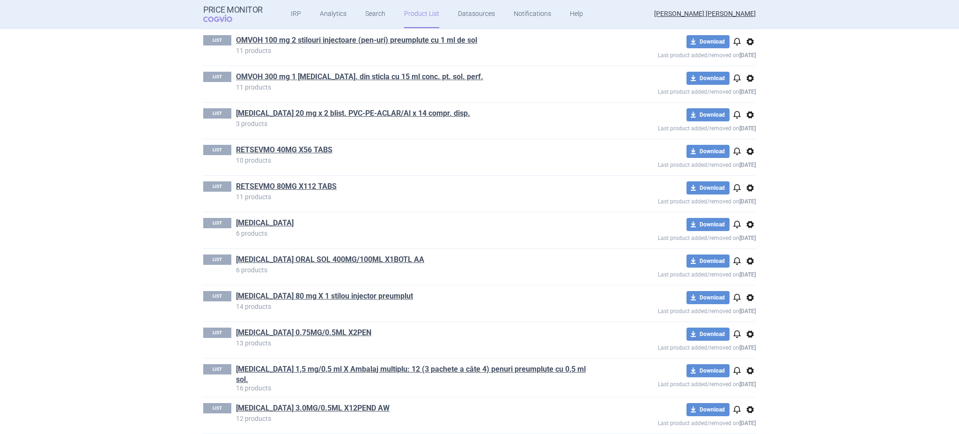 This screenshot has height=434, width=959. Describe the element at coordinates (413, 187) in the screenshot. I see `h1: RETSEVMO 80MG X112 TABS` at that location.